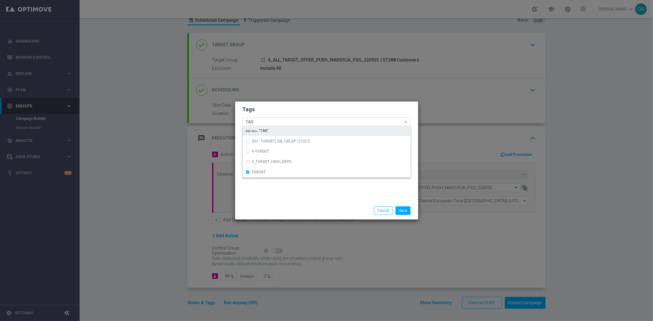  I want to click on div: (CH - TARGET) ZB_100_EP 121223, so click(327, 141).